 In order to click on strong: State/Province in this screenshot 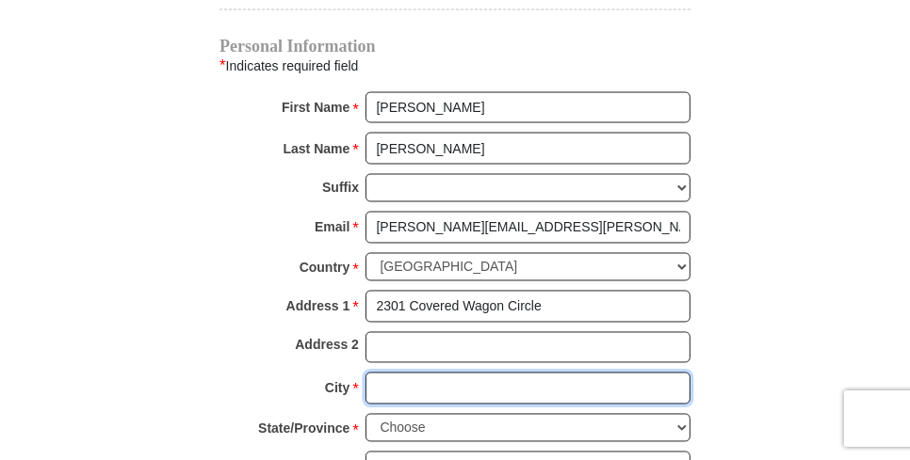, I will do `click(303, 429)`.